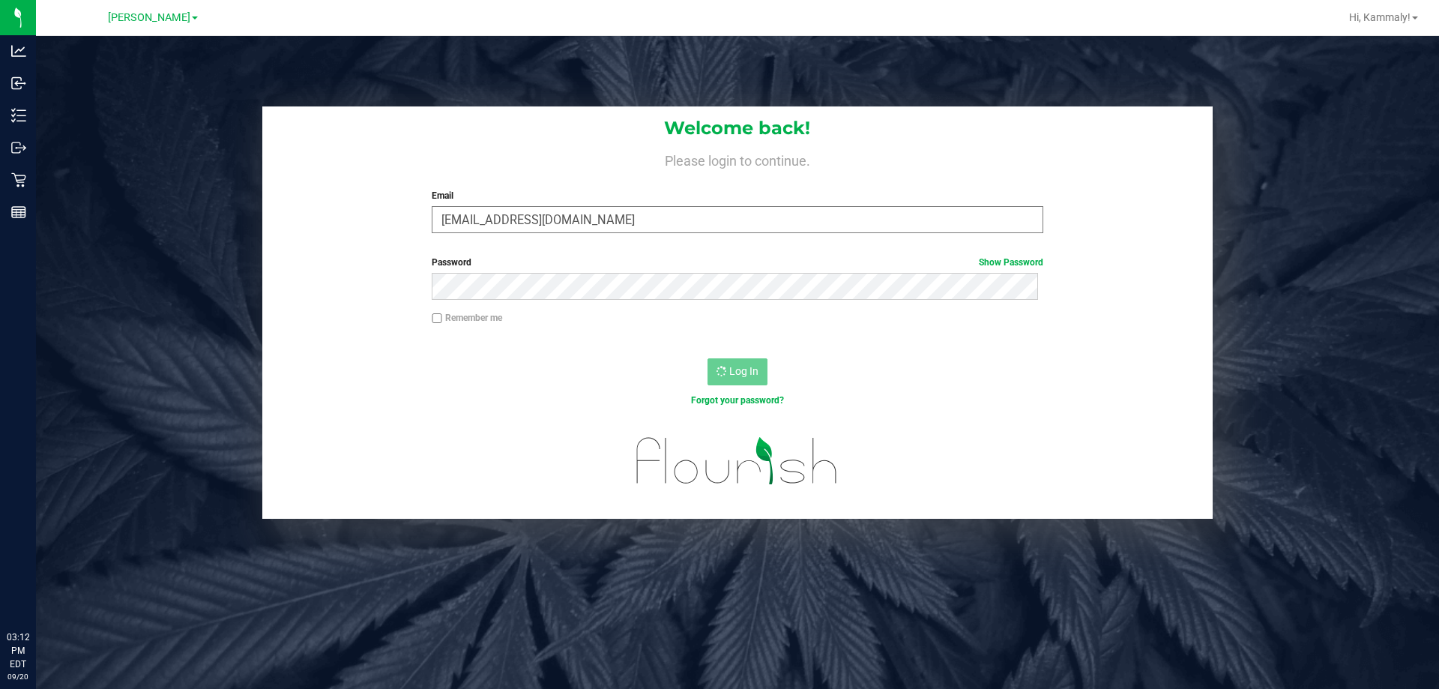  Describe the element at coordinates (451, 262) in the screenshot. I see `span: Password` at that location.